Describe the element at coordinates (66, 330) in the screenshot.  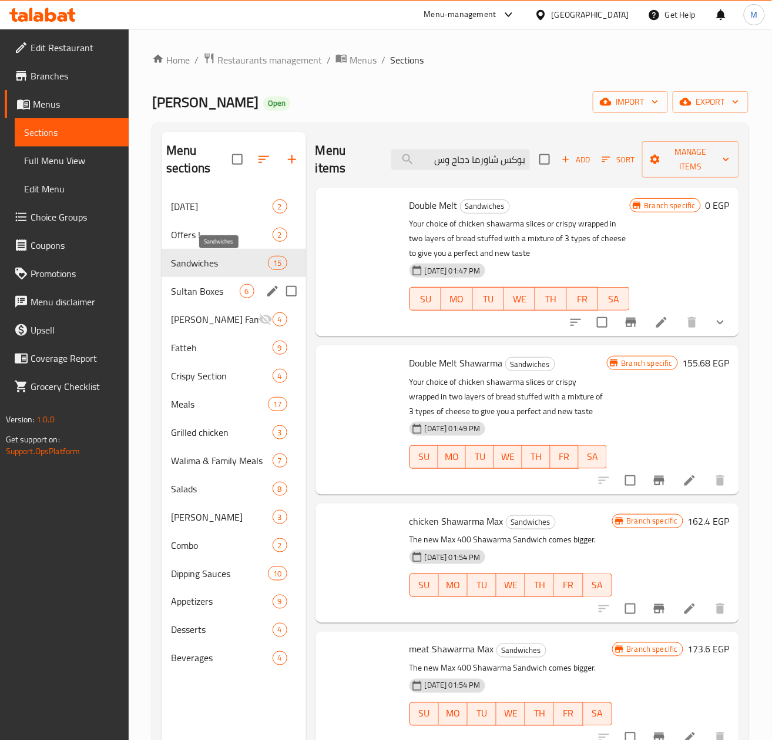
I see `a: Upsell` at that location.